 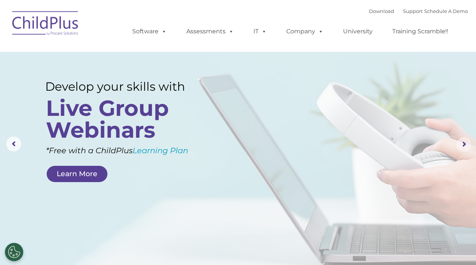 What do you see at coordinates (446, 11) in the screenshot?
I see `a: Schedule A Demo` at bounding box center [446, 11].